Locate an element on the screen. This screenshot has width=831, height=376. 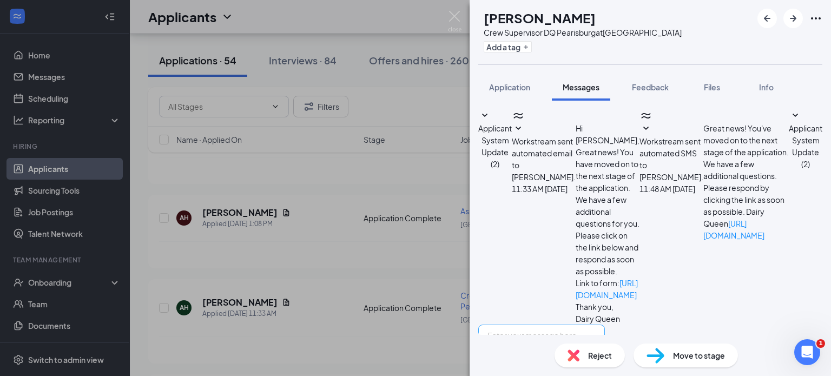
p: Dairy Queen is located at coordinates (607, 319).